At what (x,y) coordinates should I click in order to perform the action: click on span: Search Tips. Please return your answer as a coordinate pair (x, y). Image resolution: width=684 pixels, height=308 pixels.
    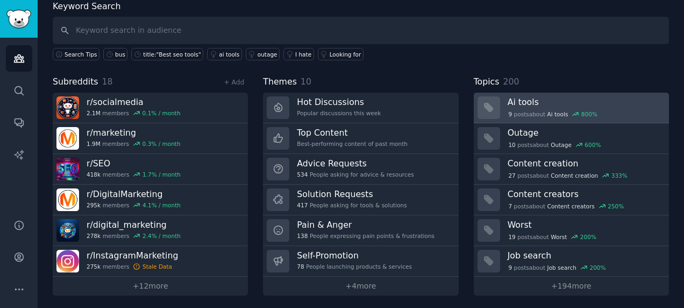
    Looking at the image, I should click on (81, 54).